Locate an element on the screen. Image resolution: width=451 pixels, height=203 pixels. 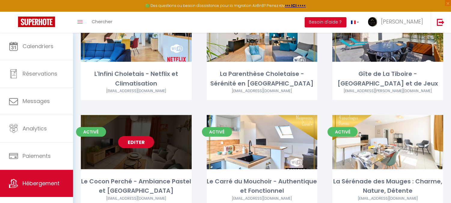
a: Chercher is located at coordinates (102, 22).